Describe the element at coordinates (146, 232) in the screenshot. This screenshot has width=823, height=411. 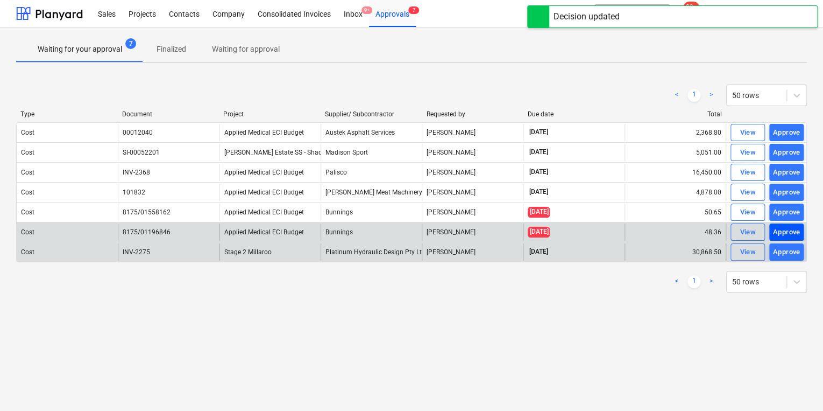
I see `div: 8175/01196846` at that location.